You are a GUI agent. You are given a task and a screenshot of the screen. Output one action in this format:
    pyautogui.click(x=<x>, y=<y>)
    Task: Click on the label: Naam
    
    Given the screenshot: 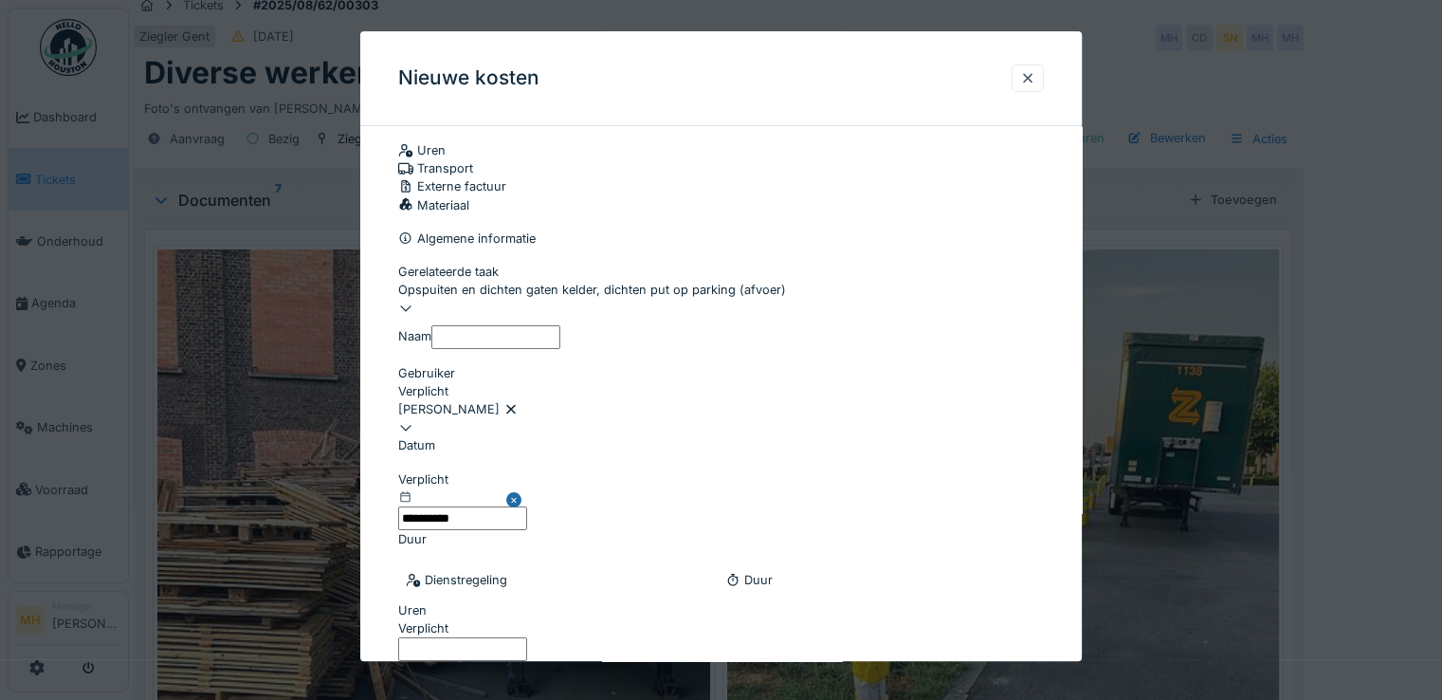 What is the action you would take?
    pyautogui.click(x=414, y=336)
    